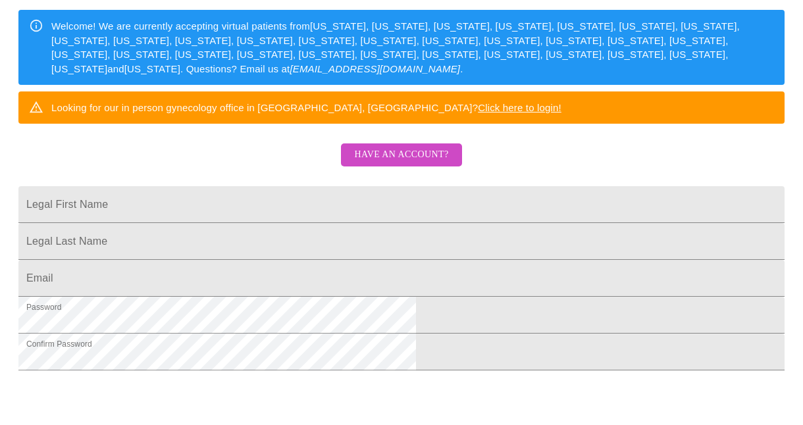  I want to click on button: Have an account?, so click(401, 155).